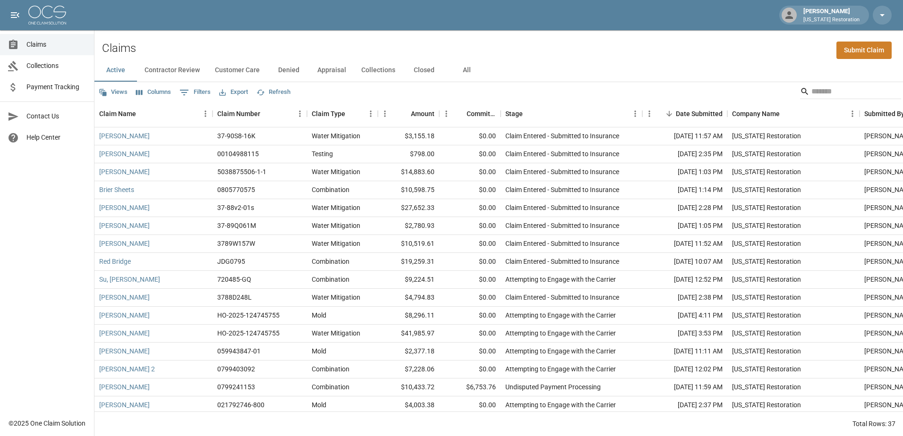 The height and width of the screenshot is (436, 903). Describe the element at coordinates (116, 70) in the screenshot. I see `button: Active` at that location.